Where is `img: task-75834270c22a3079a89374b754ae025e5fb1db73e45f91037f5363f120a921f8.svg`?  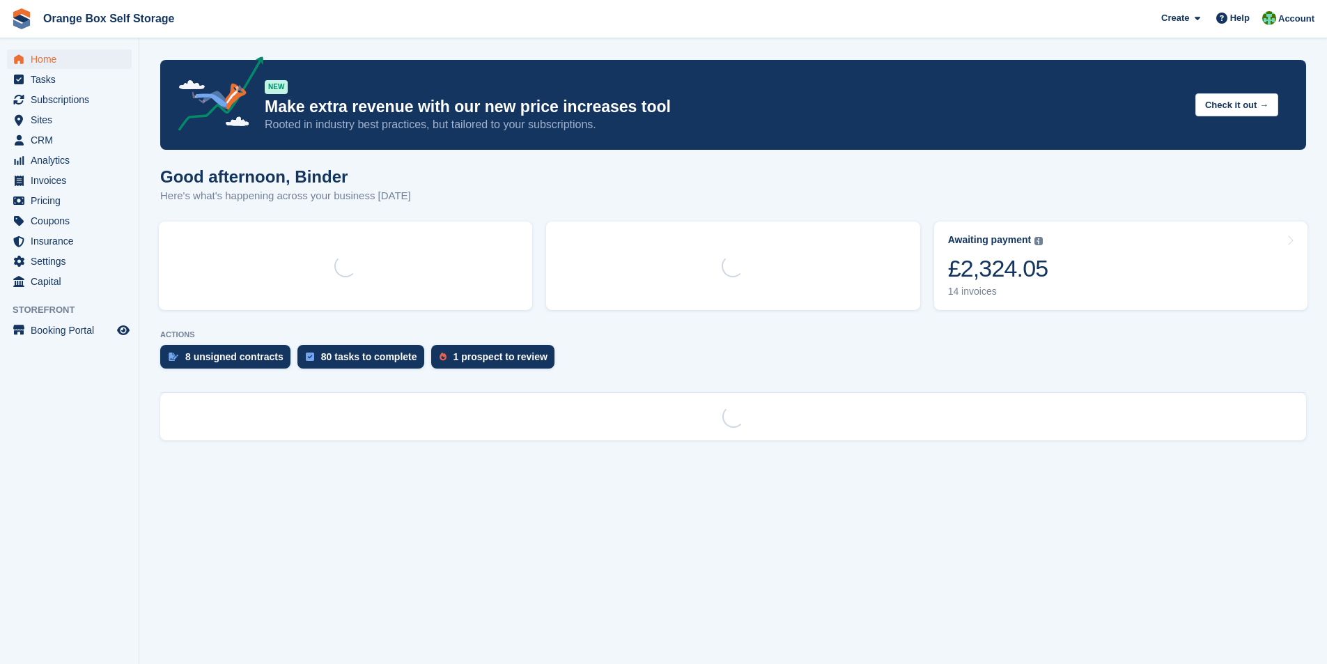 img: task-75834270c22a3079a89374b754ae025e5fb1db73e45f91037f5363f120a921f8.svg is located at coordinates (310, 357).